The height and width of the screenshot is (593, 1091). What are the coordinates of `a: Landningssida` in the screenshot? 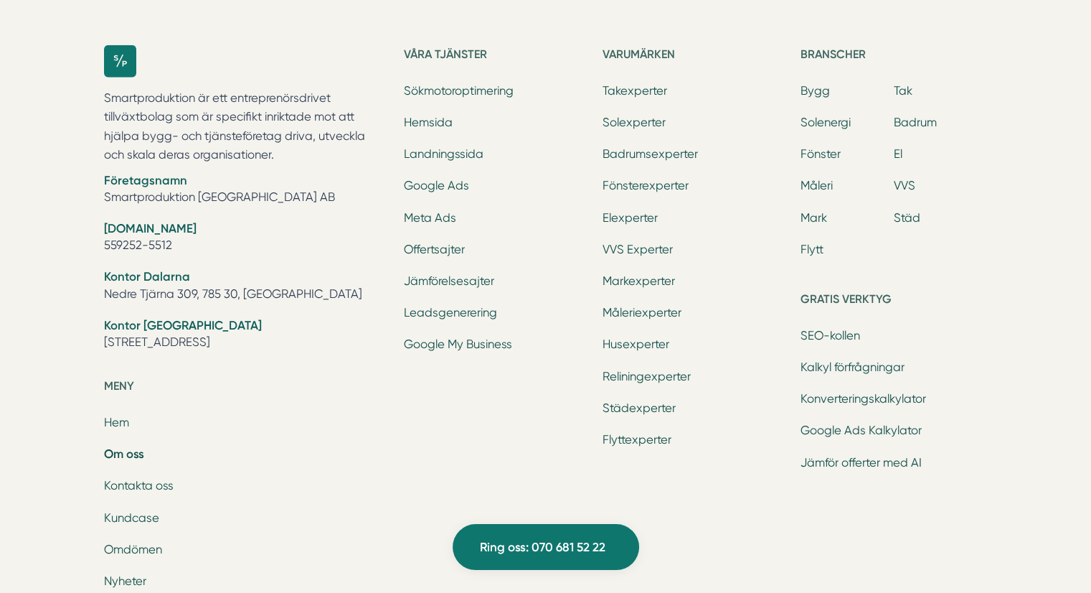 It's located at (443, 154).